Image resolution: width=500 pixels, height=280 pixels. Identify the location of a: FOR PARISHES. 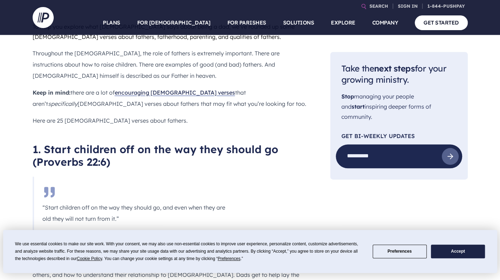
(247, 23).